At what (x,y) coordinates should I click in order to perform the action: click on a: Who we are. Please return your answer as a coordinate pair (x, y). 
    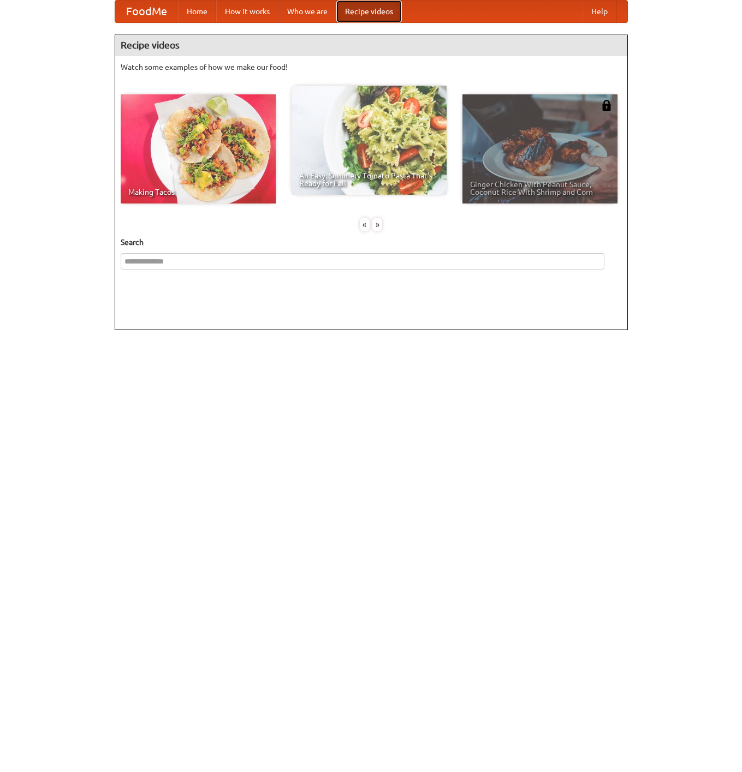
    Looking at the image, I should click on (307, 11).